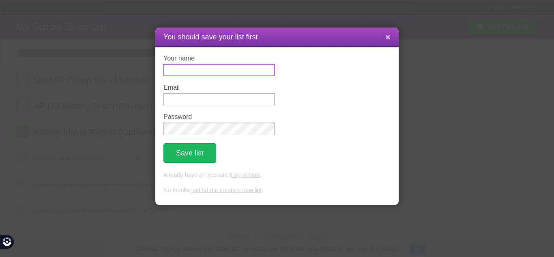 The width and height of the screenshot is (554, 257). Describe the element at coordinates (219, 117) in the screenshot. I see `label: Password` at that location.